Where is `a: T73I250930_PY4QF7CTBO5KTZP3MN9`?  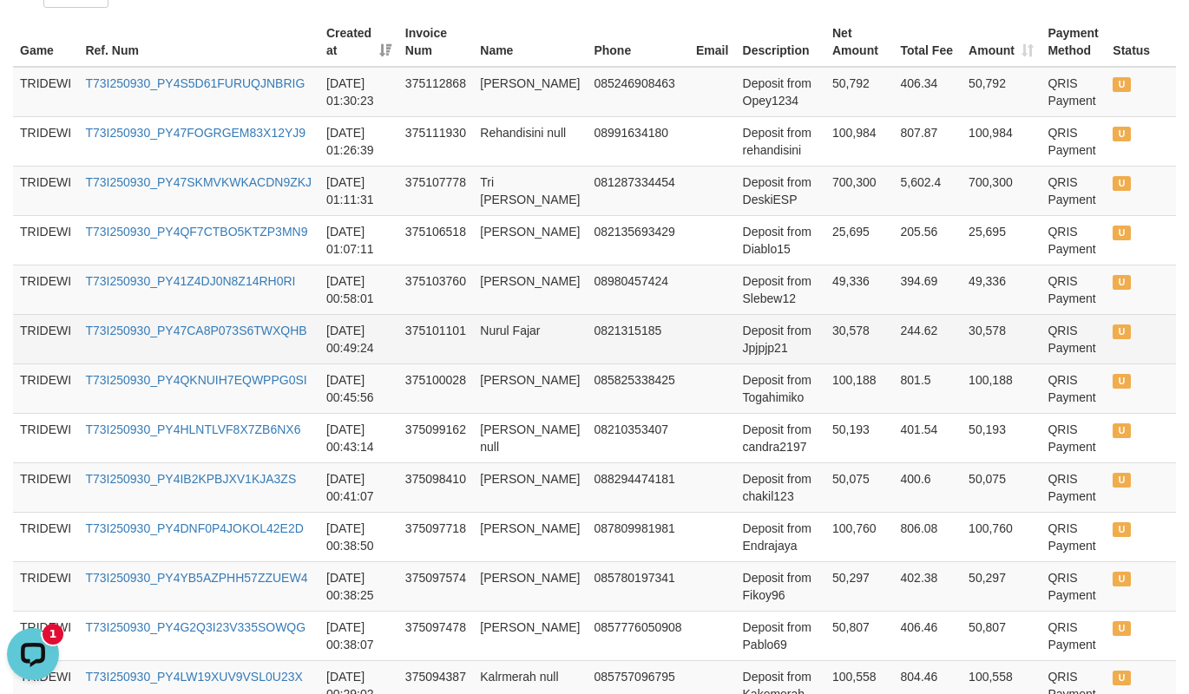 a: T73I250930_PY4QF7CTBO5KTZP3MN9 is located at coordinates (196, 232).